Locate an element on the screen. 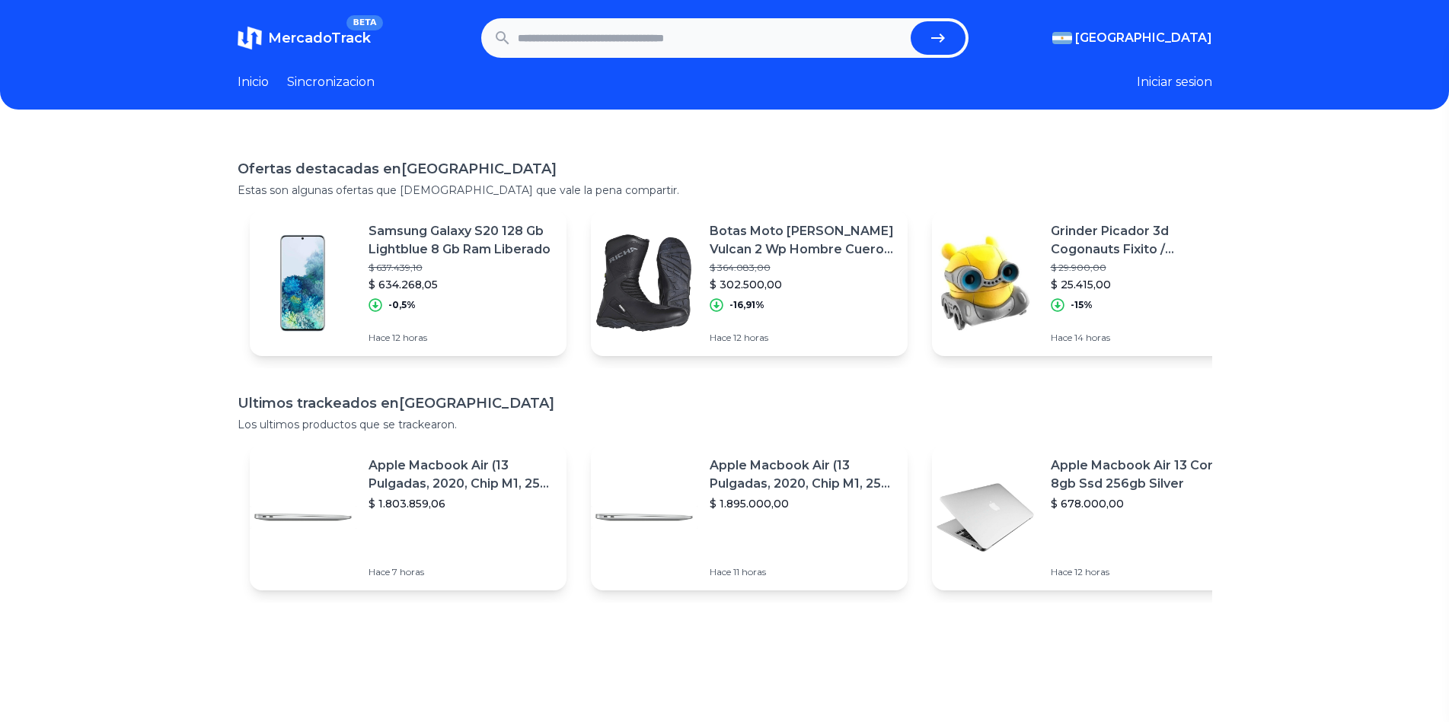 The height and width of the screenshot is (722, 1449). a: Featured imageGrinder Picador 3d Cogonauts Fixito / Cogonauts$ 29.900,00$ 25.415,00-15%Hace 14 horas is located at coordinates (1090, 283).